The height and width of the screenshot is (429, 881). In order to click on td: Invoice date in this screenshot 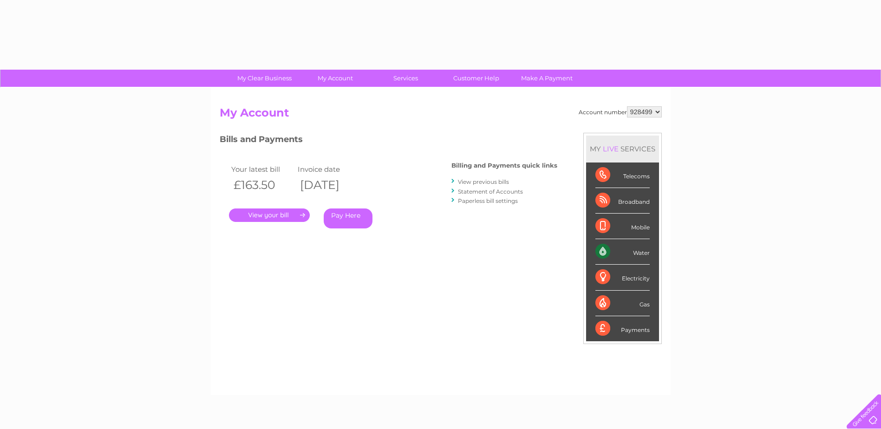, I will do `click(329, 169)`.